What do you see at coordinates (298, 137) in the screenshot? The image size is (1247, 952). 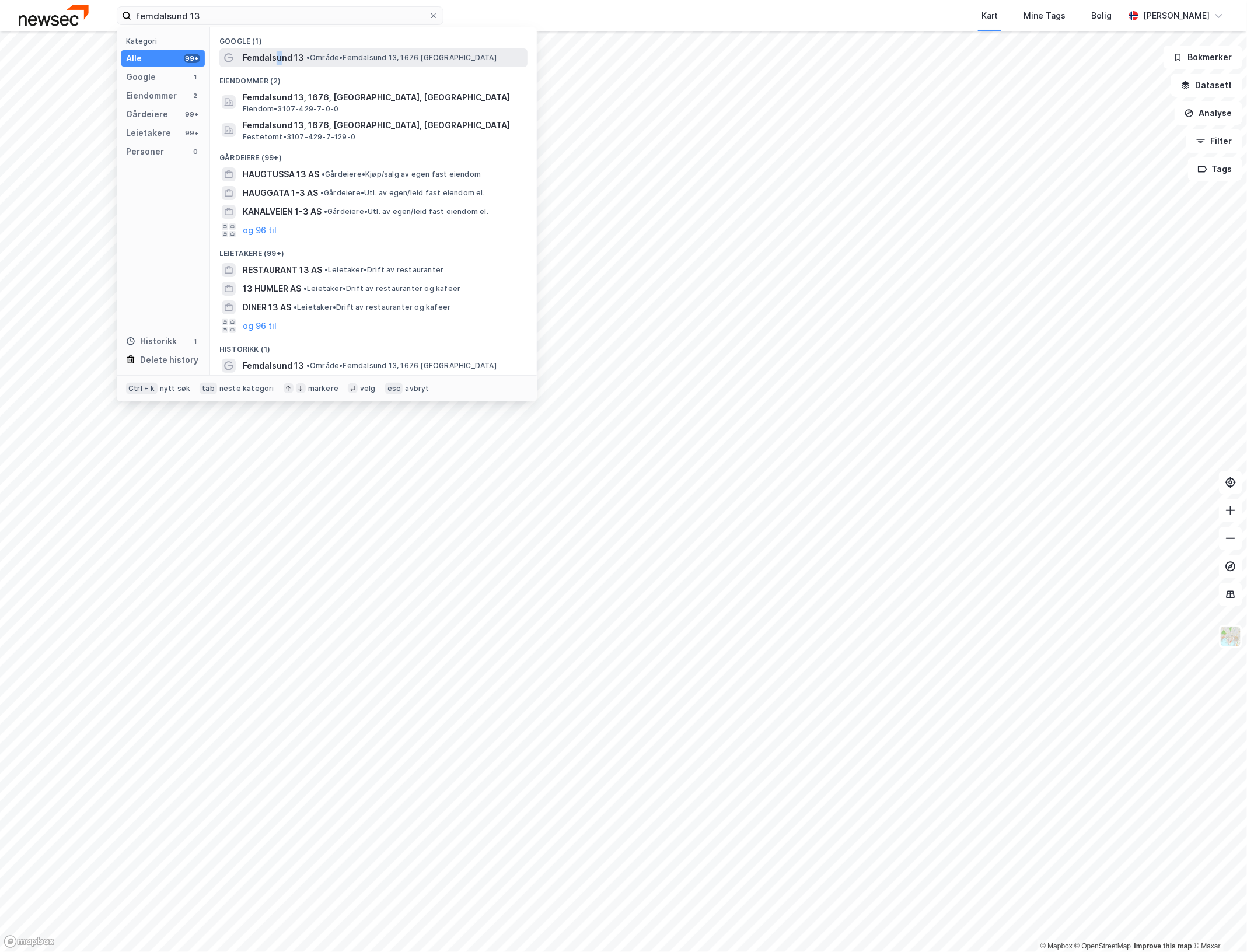 I see `span: Festetomt • 3107-429-7-129-0` at bounding box center [298, 137].